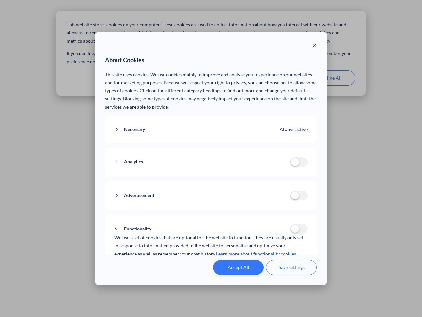  I want to click on button: Analytics, so click(202, 162).